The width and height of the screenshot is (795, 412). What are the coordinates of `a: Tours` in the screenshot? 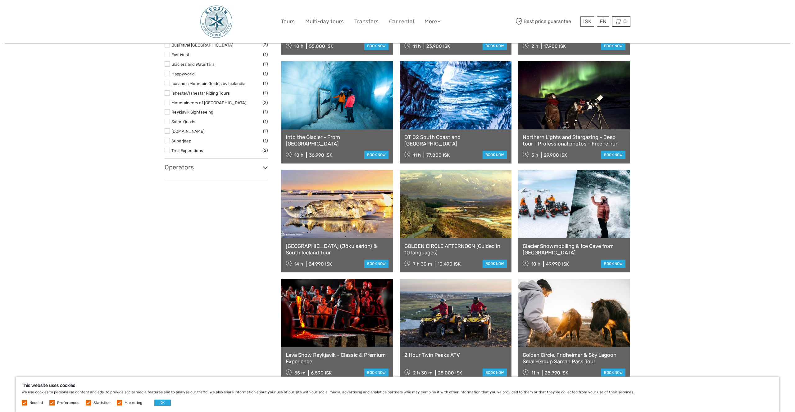 It's located at (288, 21).